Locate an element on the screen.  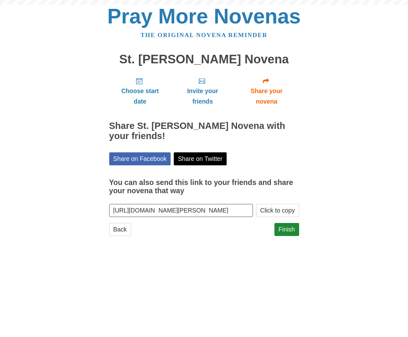
a: Share your novena is located at coordinates (267, 91).